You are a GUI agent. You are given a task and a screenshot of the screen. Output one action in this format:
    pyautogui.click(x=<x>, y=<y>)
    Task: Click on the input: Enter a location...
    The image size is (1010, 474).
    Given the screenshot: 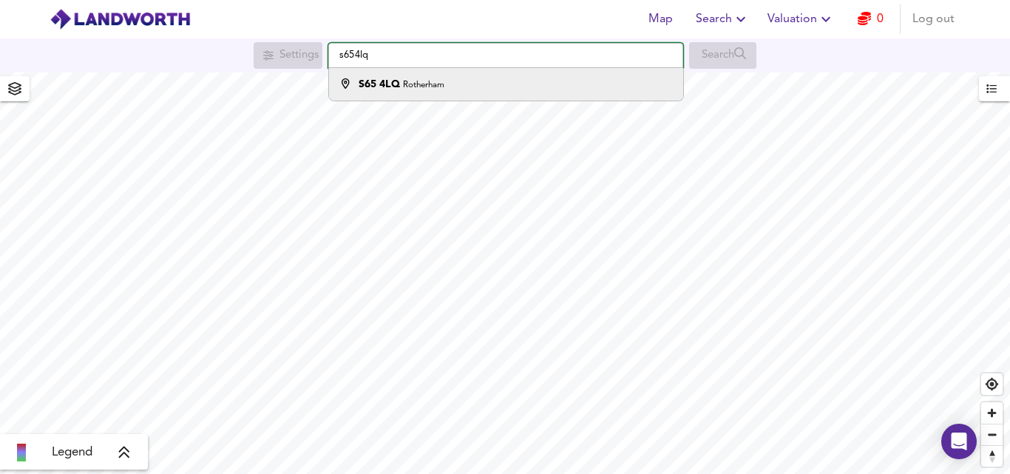 What is the action you would take?
    pyautogui.click(x=506, y=55)
    